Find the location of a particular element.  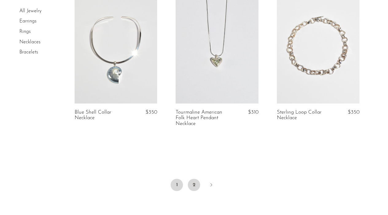

span: 1 is located at coordinates (177, 185).